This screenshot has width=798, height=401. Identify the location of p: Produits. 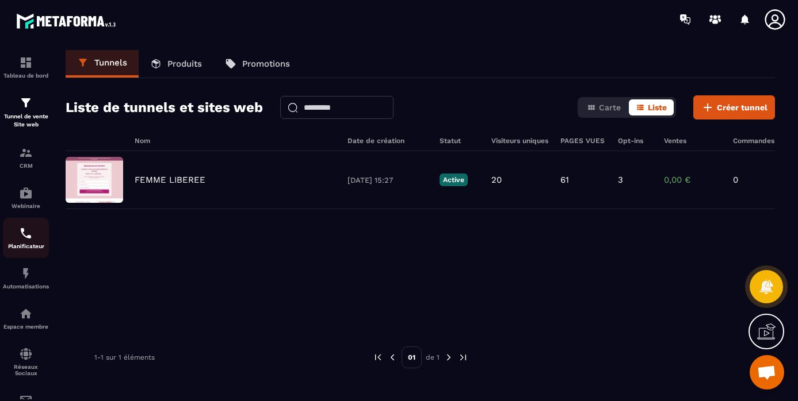
(185, 64).